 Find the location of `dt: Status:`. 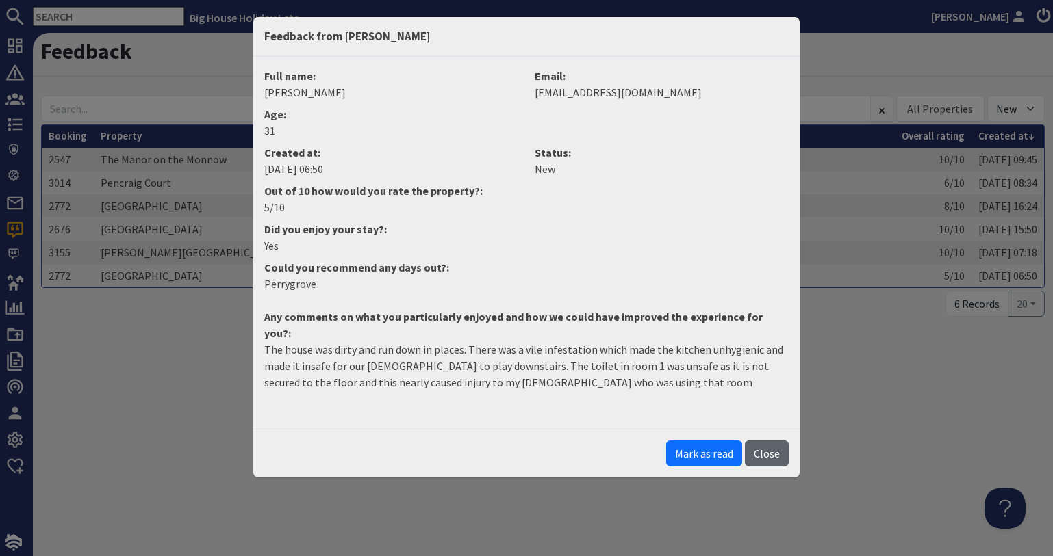

dt: Status: is located at coordinates (661, 153).